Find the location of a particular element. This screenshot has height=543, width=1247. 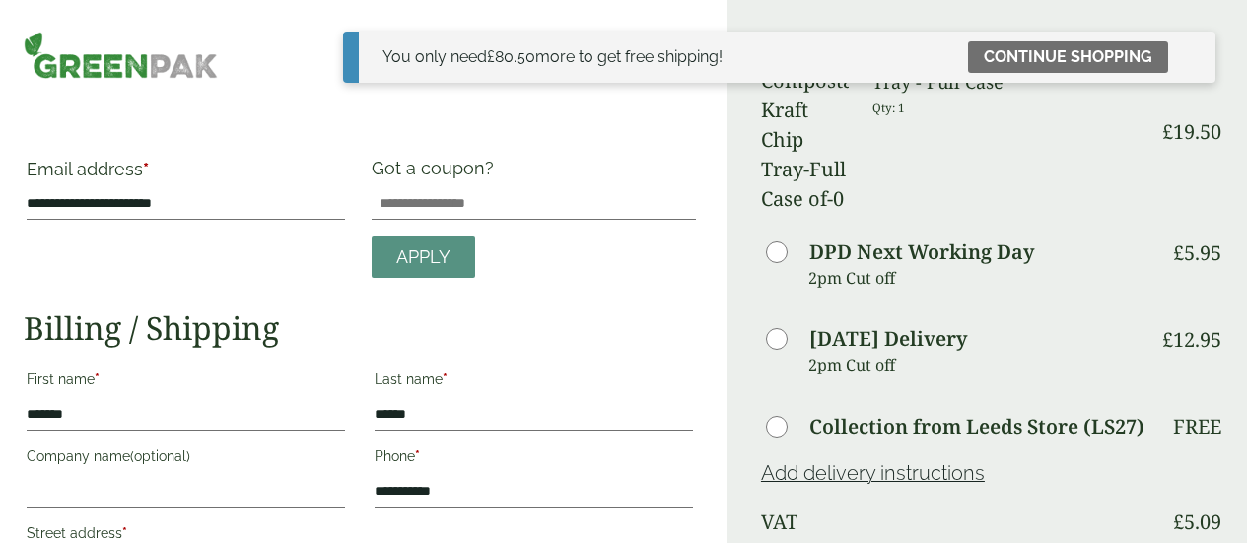

bdi: 5.09 is located at coordinates (1197, 522).